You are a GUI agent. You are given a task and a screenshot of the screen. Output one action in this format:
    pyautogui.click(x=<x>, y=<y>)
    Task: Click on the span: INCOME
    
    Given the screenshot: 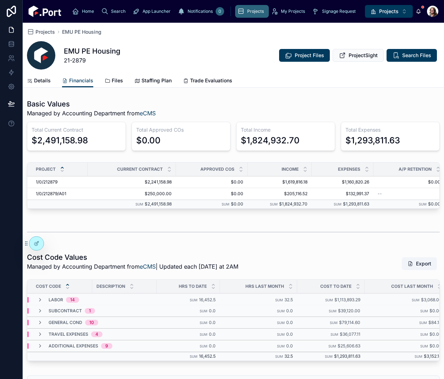 What is the action you would take?
    pyautogui.click(x=290, y=169)
    